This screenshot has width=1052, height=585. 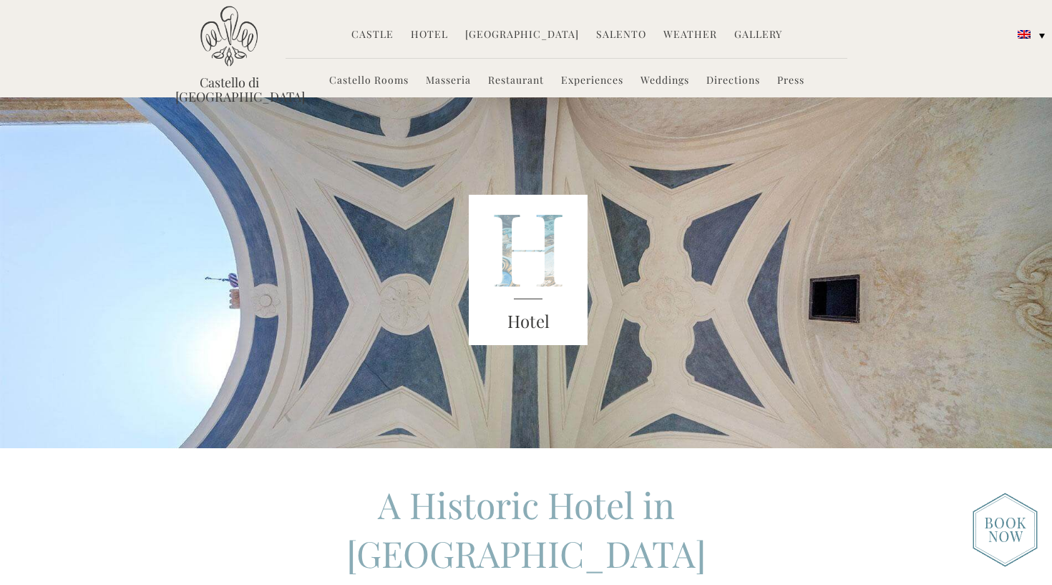 I want to click on a: Directions, so click(x=733, y=81).